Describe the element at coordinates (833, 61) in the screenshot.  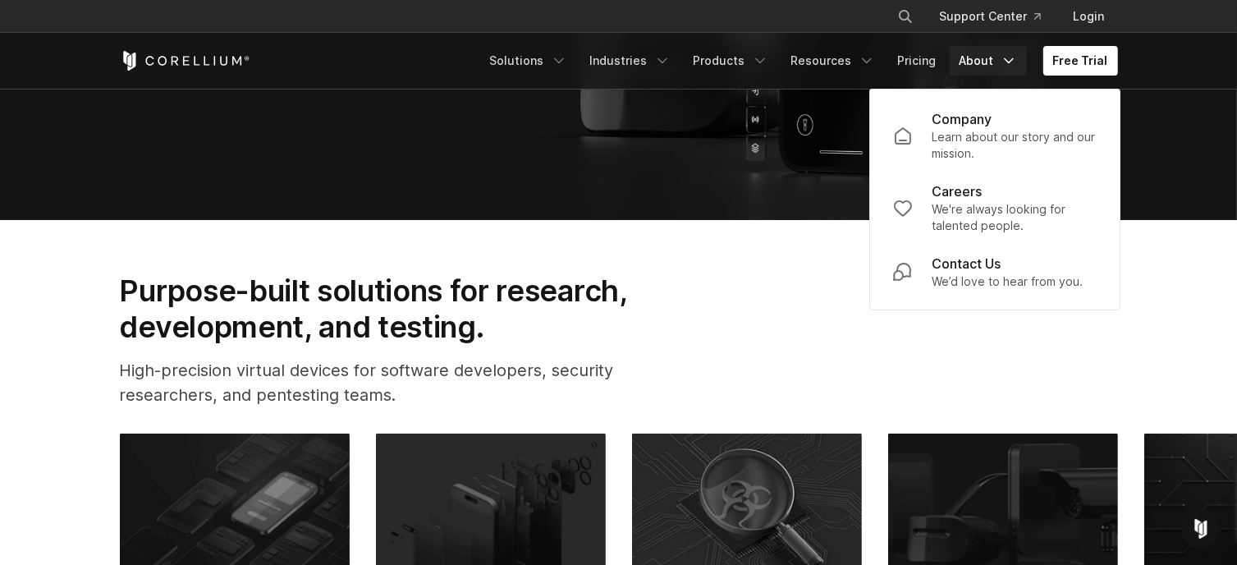
I see `a: Resources` at that location.